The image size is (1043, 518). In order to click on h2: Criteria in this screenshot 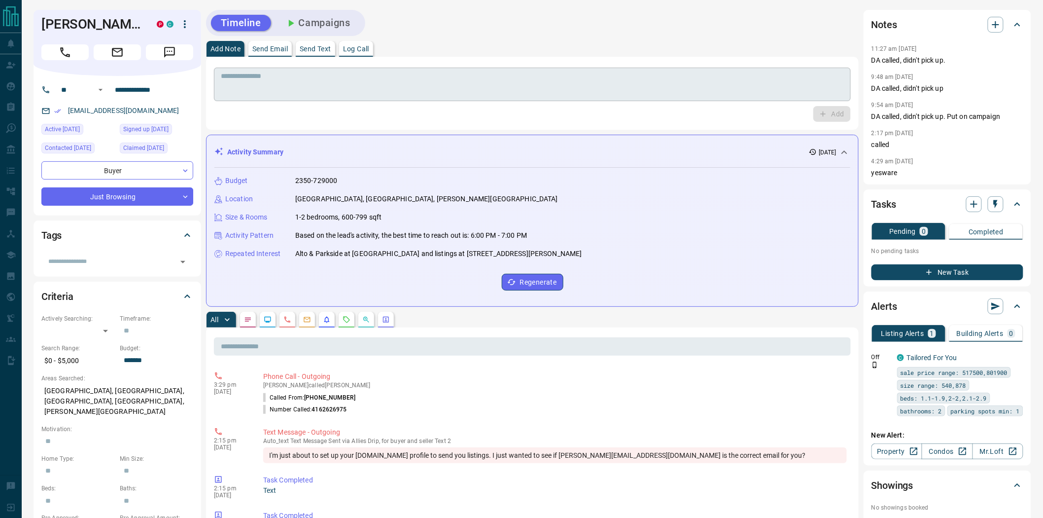, I will do `click(57, 296)`.